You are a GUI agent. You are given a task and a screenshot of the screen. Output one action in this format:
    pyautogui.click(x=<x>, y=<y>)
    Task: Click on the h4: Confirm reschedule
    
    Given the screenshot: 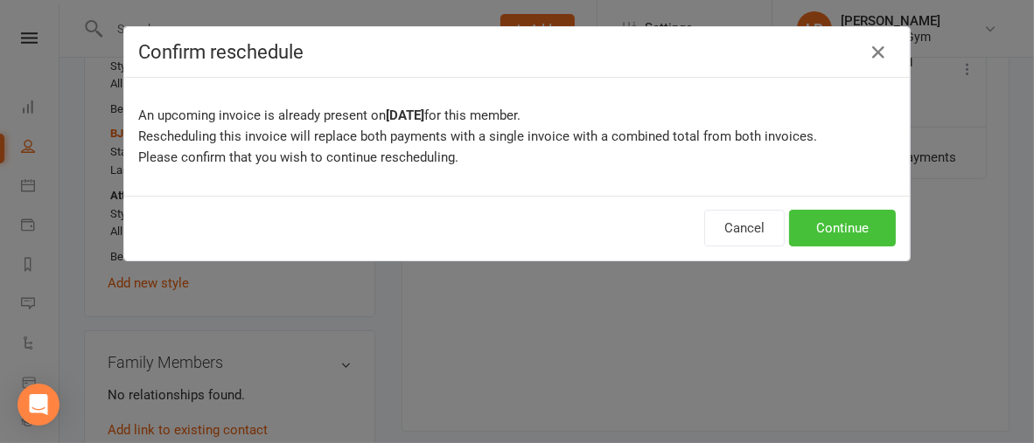 What is the action you would take?
    pyautogui.click(x=517, y=52)
    